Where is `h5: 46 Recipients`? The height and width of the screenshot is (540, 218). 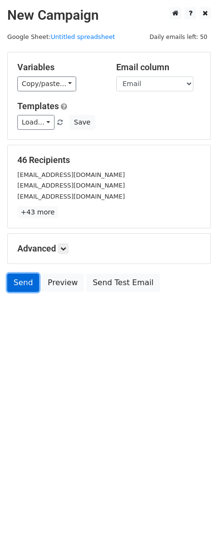
h5: 46 Recipients is located at coordinates (109, 160).